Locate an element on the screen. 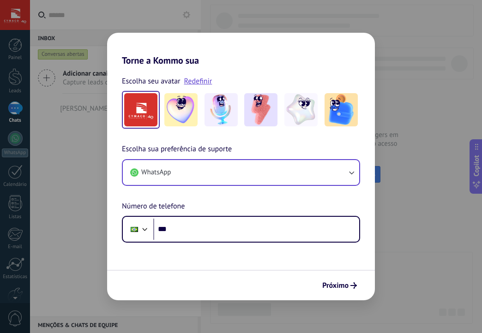 The width and height of the screenshot is (482, 333). div: Brazil: + 55 is located at coordinates (134, 229).